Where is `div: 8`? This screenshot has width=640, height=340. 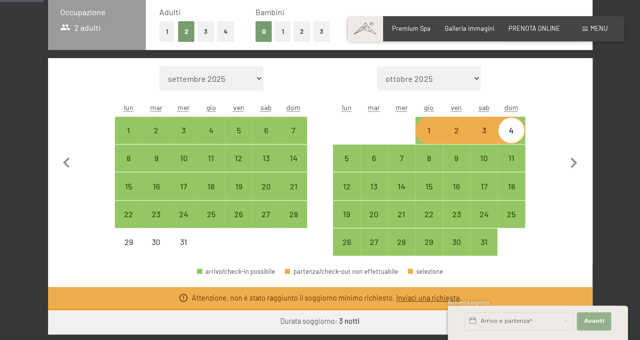 div: 8 is located at coordinates (429, 167).